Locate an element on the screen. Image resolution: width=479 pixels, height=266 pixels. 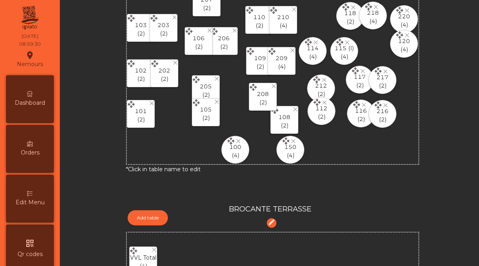
i: location_on is located at coordinates (30, 55).